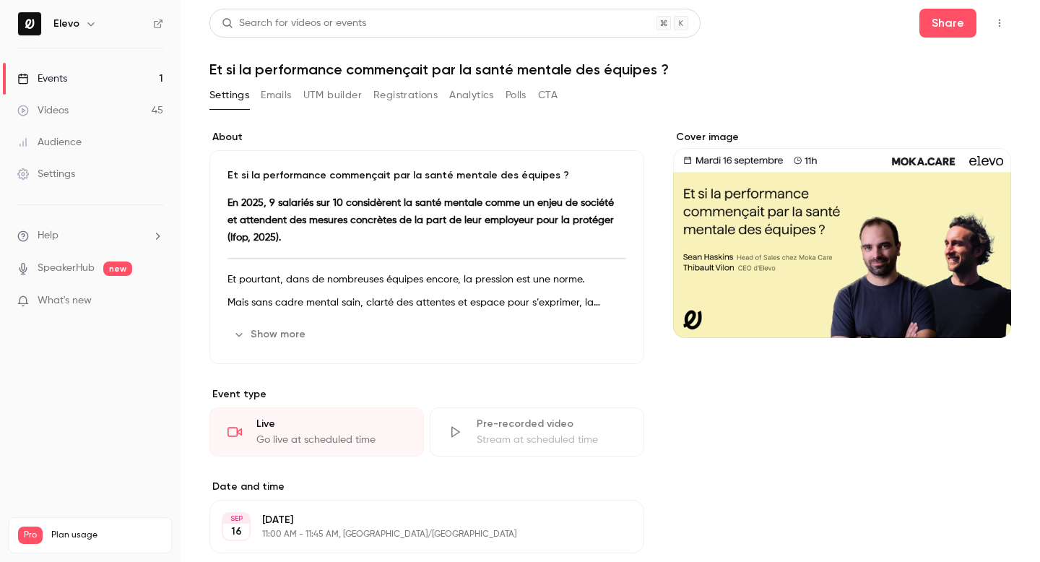 Image resolution: width=1040 pixels, height=562 pixels. I want to click on div: LiveGo live at scheduled time, so click(316, 432).